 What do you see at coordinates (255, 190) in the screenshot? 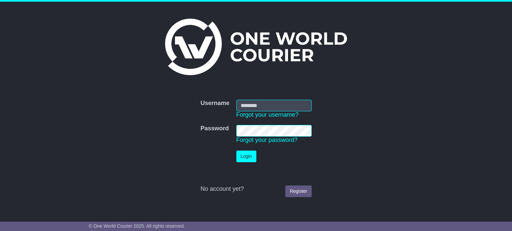
I see `div: No account yet?` at bounding box center [255, 190].